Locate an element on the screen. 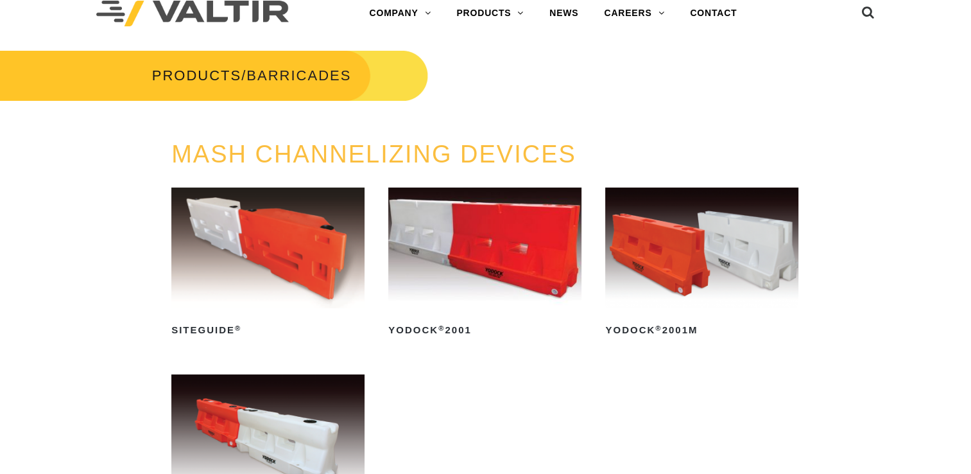 The image size is (971, 474). h2: SiteGuide is located at coordinates (268, 330).